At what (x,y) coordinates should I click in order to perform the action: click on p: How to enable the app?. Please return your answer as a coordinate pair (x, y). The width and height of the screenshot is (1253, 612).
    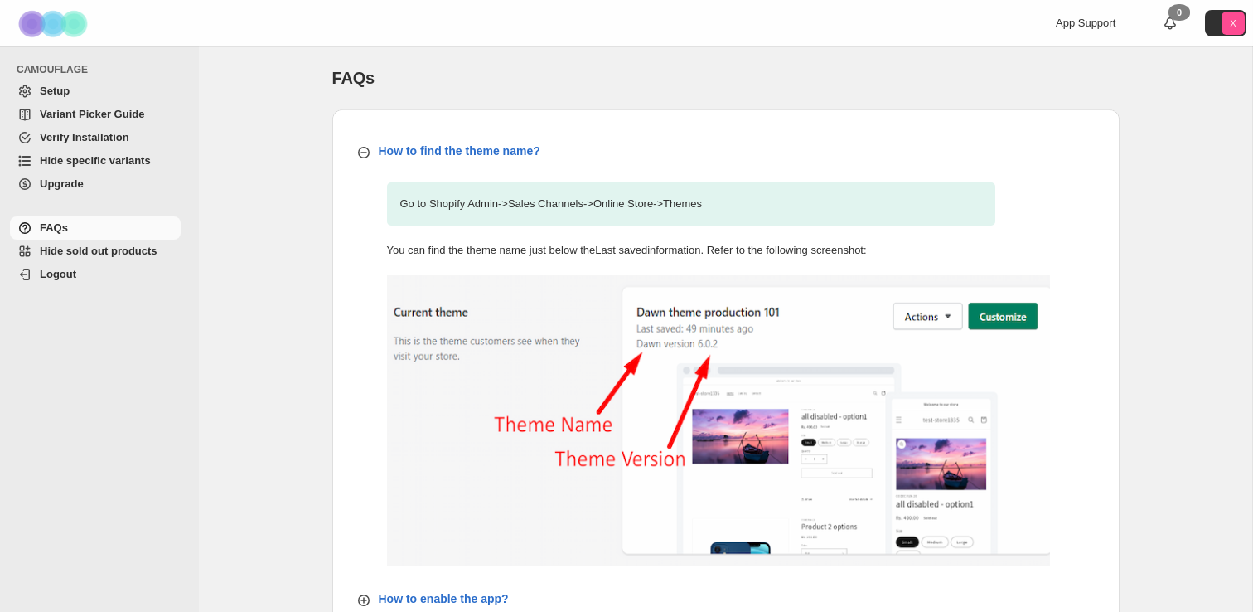
    Looking at the image, I should click on (443, 598).